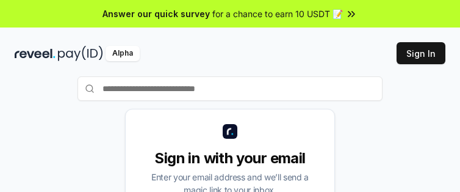 This screenshot has width=460, height=192. Describe the element at coordinates (230, 158) in the screenshot. I see `div: Sign in with your email` at that location.